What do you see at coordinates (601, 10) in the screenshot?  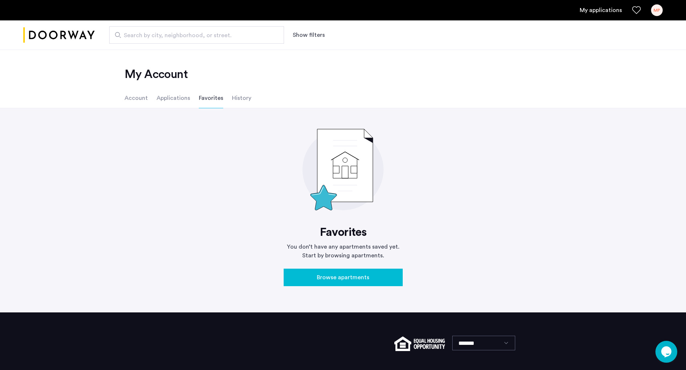 I see `a: My application` at bounding box center [601, 10].